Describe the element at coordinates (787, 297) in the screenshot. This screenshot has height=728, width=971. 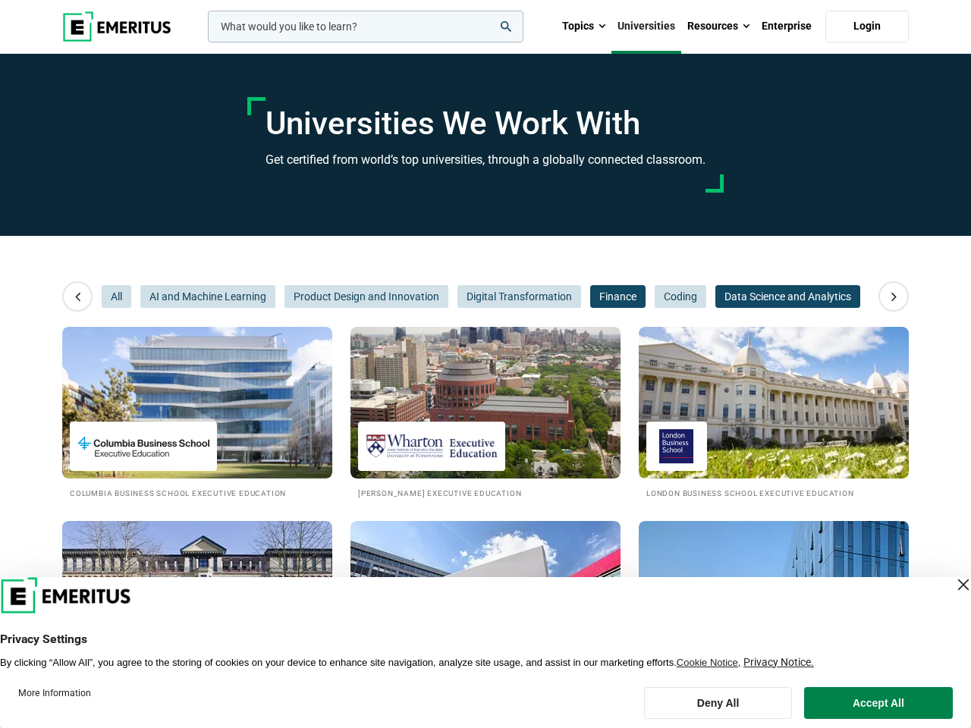
I see `span: Data Science and Analytics` at that location.